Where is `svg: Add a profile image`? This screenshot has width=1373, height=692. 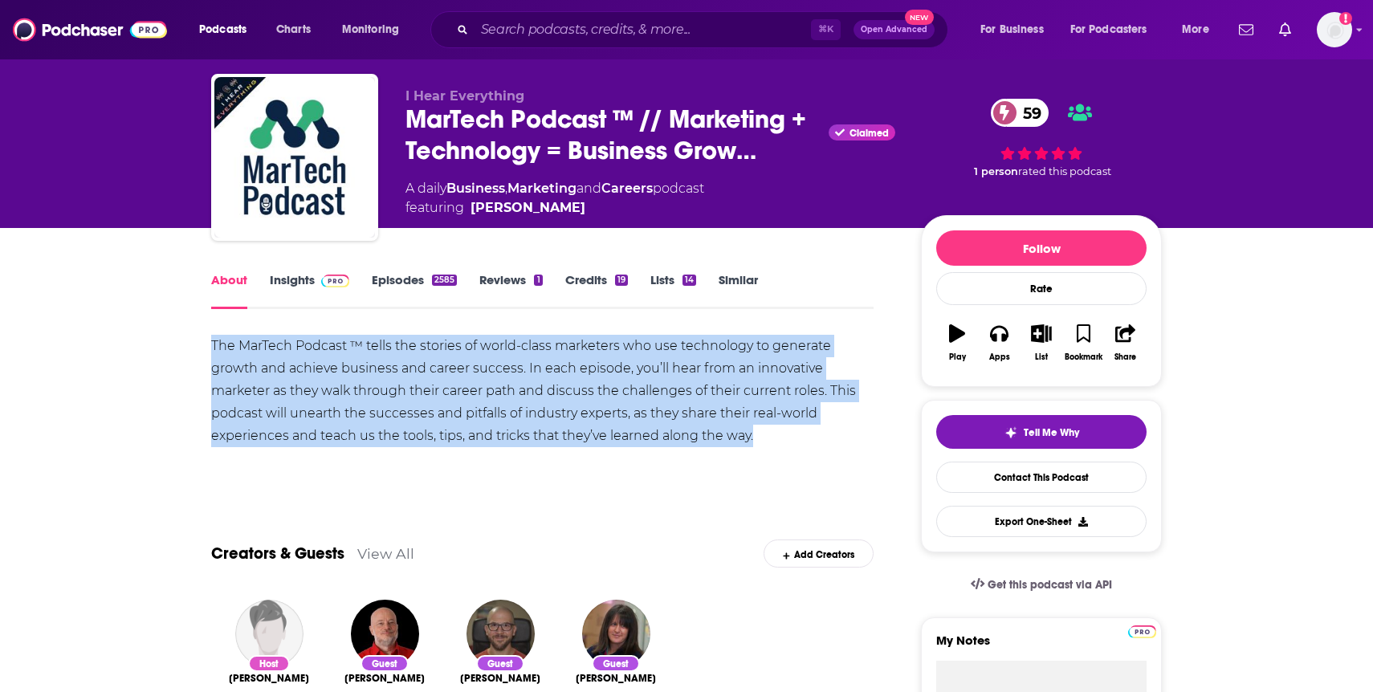
svg: Add a profile image is located at coordinates (1346, 18).